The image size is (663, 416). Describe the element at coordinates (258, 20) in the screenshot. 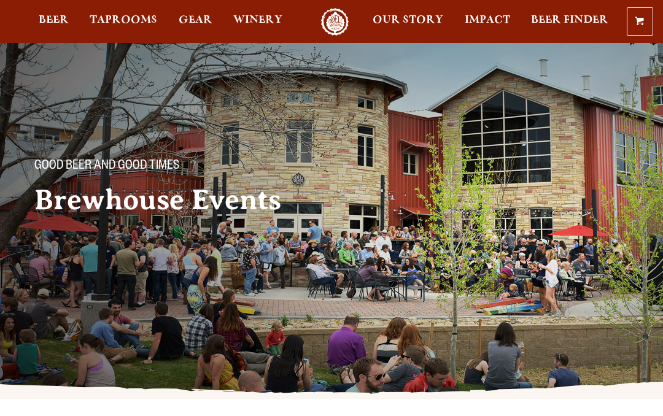

I see `span: Winery` at that location.